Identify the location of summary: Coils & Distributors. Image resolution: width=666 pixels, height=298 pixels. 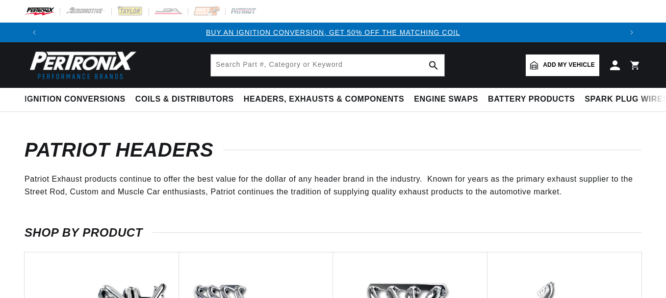
(184, 99).